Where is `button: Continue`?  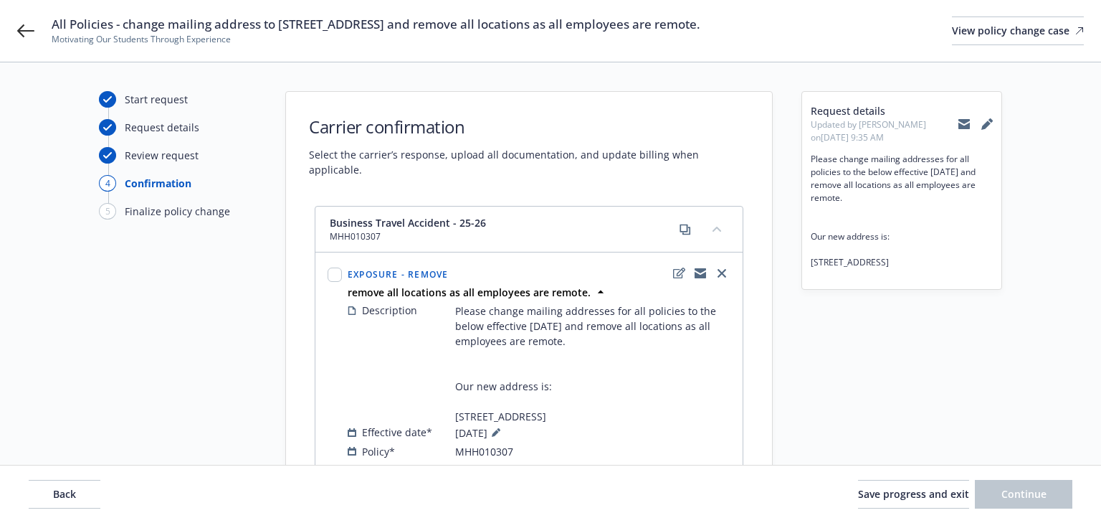 button: Continue is located at coordinates (1024, 494).